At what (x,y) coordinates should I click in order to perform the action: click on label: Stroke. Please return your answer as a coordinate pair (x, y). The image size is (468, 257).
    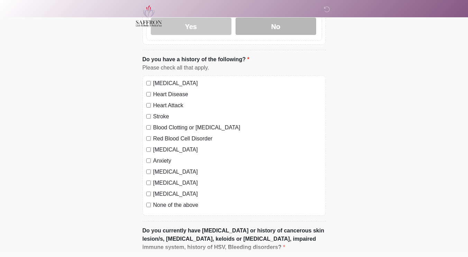
    Looking at the image, I should click on (238, 117).